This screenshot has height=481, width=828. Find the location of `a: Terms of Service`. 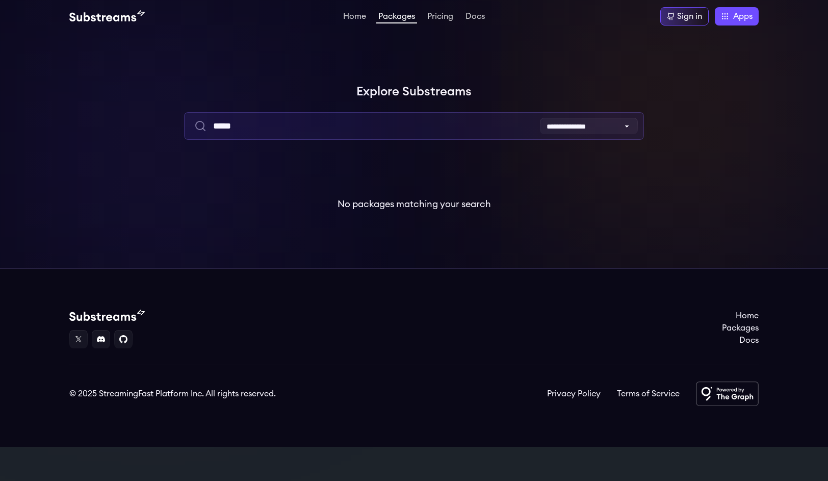

a: Terms of Service is located at coordinates (648, 394).